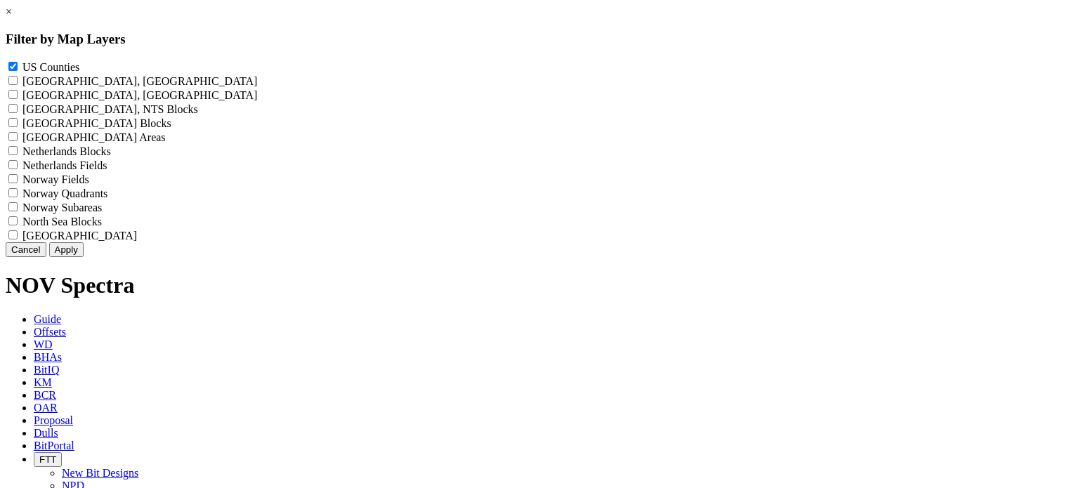  Describe the element at coordinates (48, 460) in the screenshot. I see `span: FTT` at that location.